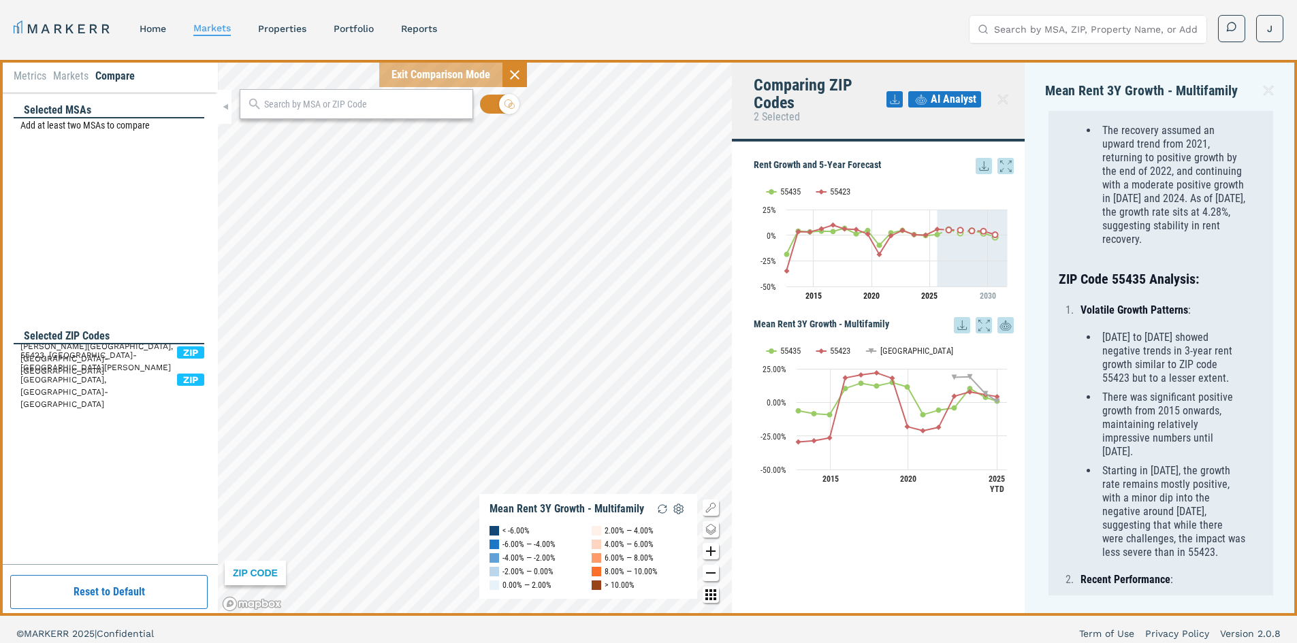 Image resolution: width=1297 pixels, height=643 pixels. I want to click on h5: Rent Growth and 5-Year Forecast, so click(884, 166).